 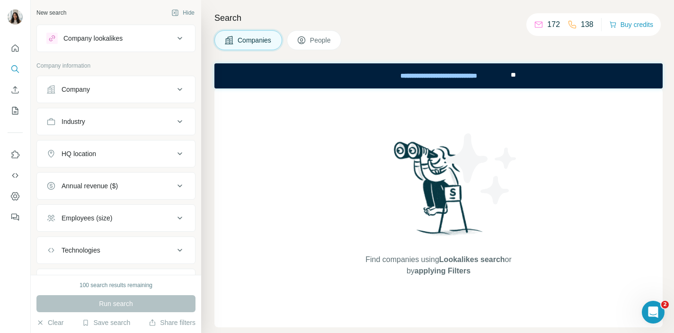 I want to click on button: Employees (size), so click(x=116, y=218).